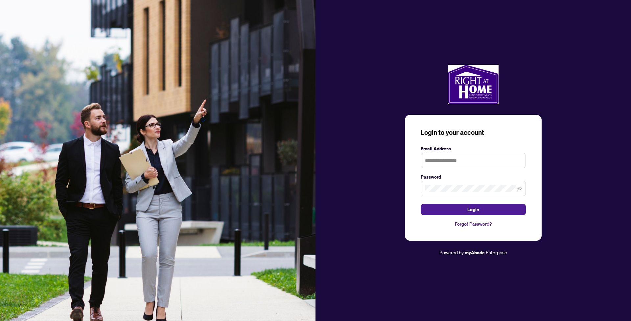  What do you see at coordinates (475, 253) in the screenshot?
I see `a: myAbode` at bounding box center [475, 253].